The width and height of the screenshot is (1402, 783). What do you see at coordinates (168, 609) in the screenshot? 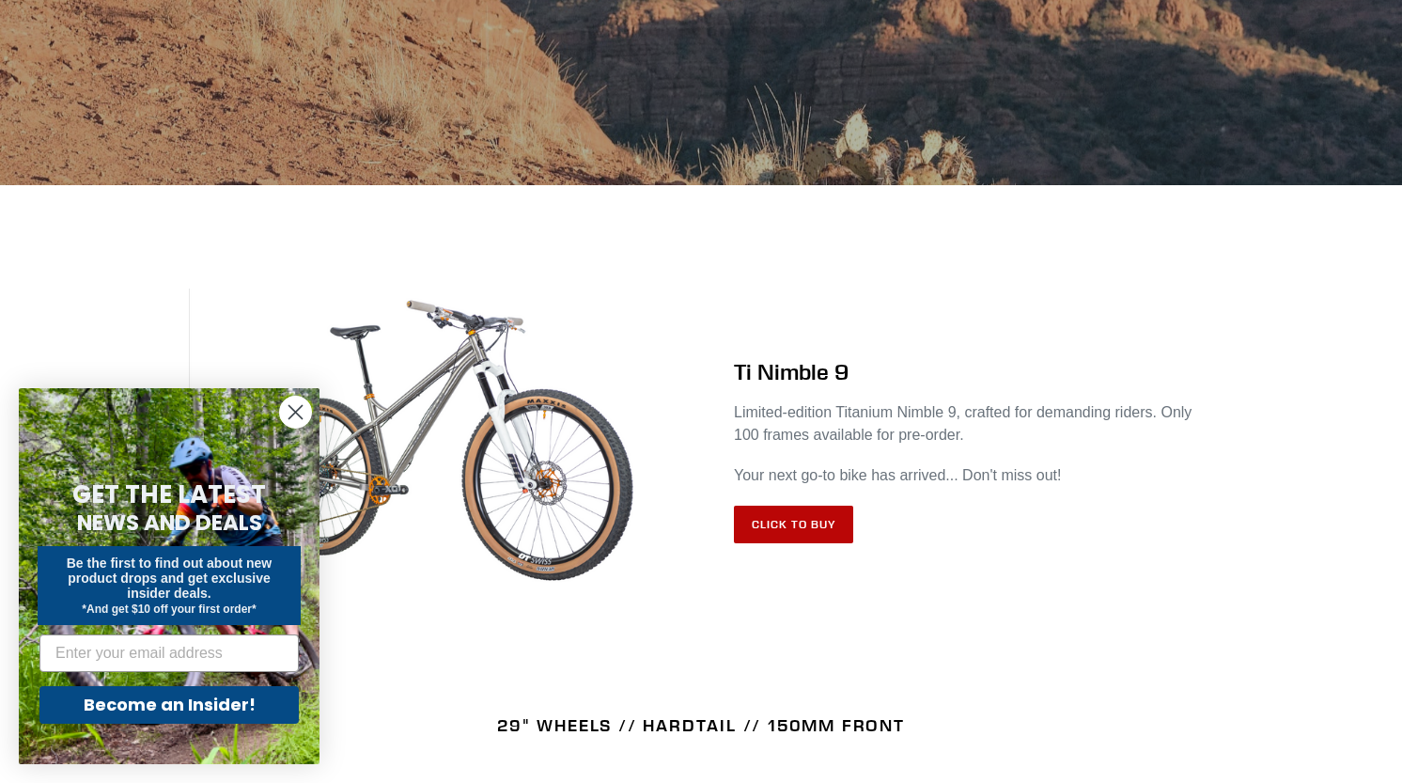
I see `span: *And get $10 off your first order*` at bounding box center [168, 609].